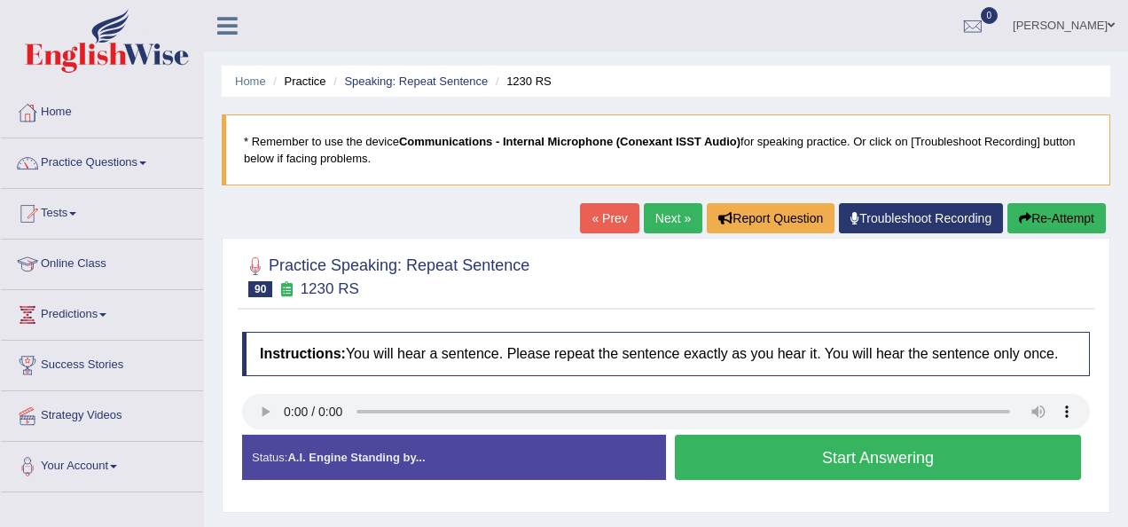 Image resolution: width=1128 pixels, height=527 pixels. What do you see at coordinates (102, 363) in the screenshot?
I see `a: Success Stories` at bounding box center [102, 363].